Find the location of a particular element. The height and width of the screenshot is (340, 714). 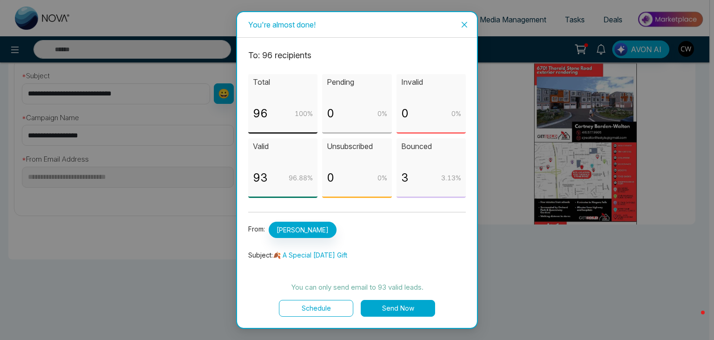

p: 96.88 % is located at coordinates (301, 178).